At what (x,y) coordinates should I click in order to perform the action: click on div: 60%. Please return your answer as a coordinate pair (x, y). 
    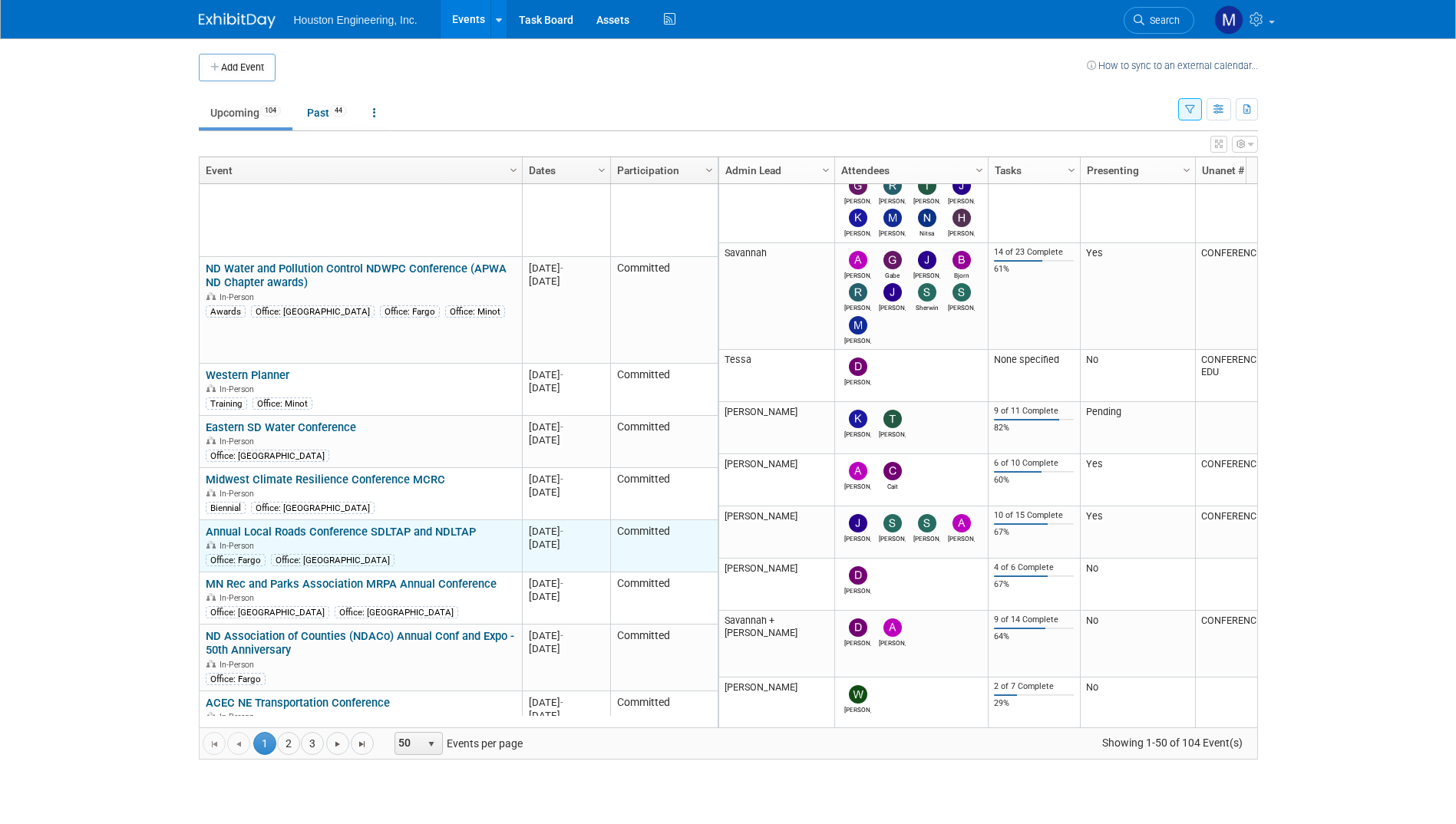
    Looking at the image, I should click on (1034, 481).